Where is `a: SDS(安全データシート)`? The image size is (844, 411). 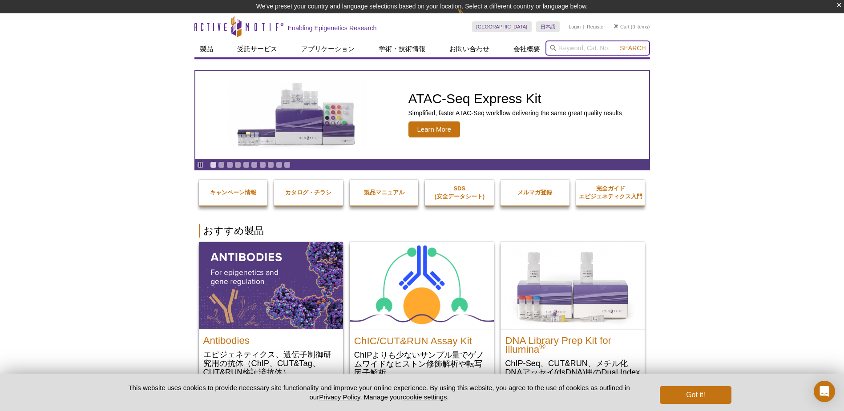
a: SDS(安全データシート) is located at coordinates (459, 193).